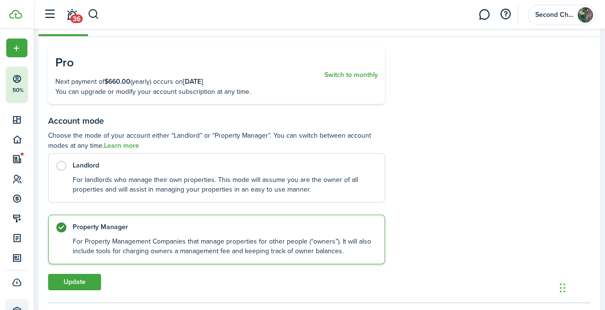  What do you see at coordinates (187, 91) in the screenshot?
I see `p: You can upgrade or modify your account subscription at any time.` at bounding box center [187, 91].